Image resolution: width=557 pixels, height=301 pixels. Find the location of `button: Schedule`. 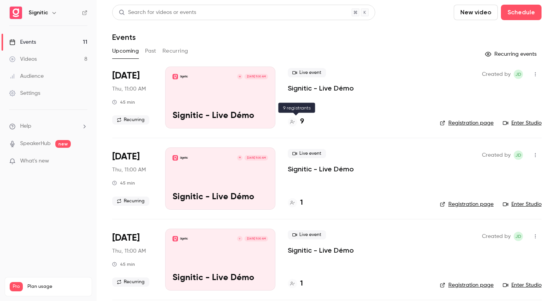

button: Schedule is located at coordinates (521, 12).